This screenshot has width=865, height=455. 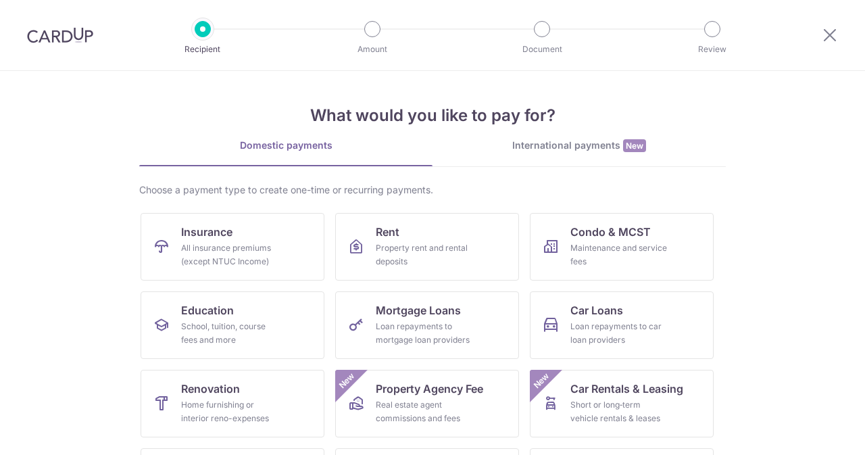 What do you see at coordinates (429, 389) in the screenshot?
I see `span: Property Agency Fee` at bounding box center [429, 389].